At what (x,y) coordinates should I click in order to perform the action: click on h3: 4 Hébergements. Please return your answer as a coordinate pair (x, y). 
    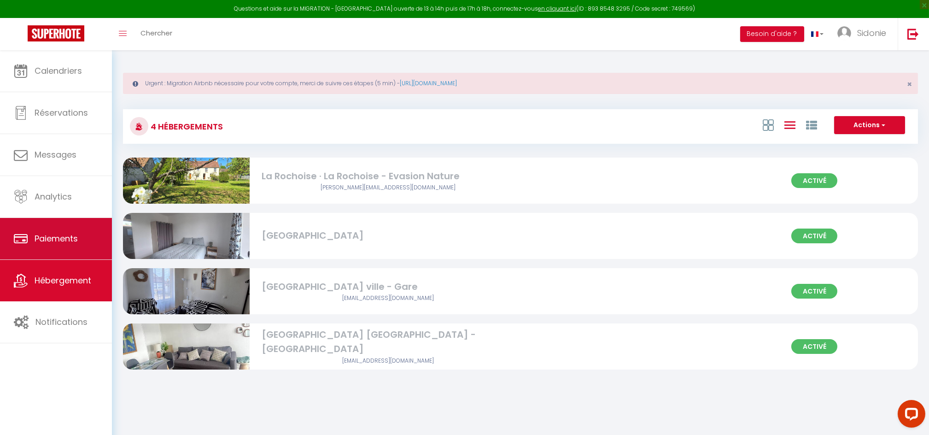
    Looking at the image, I should click on (186, 126).